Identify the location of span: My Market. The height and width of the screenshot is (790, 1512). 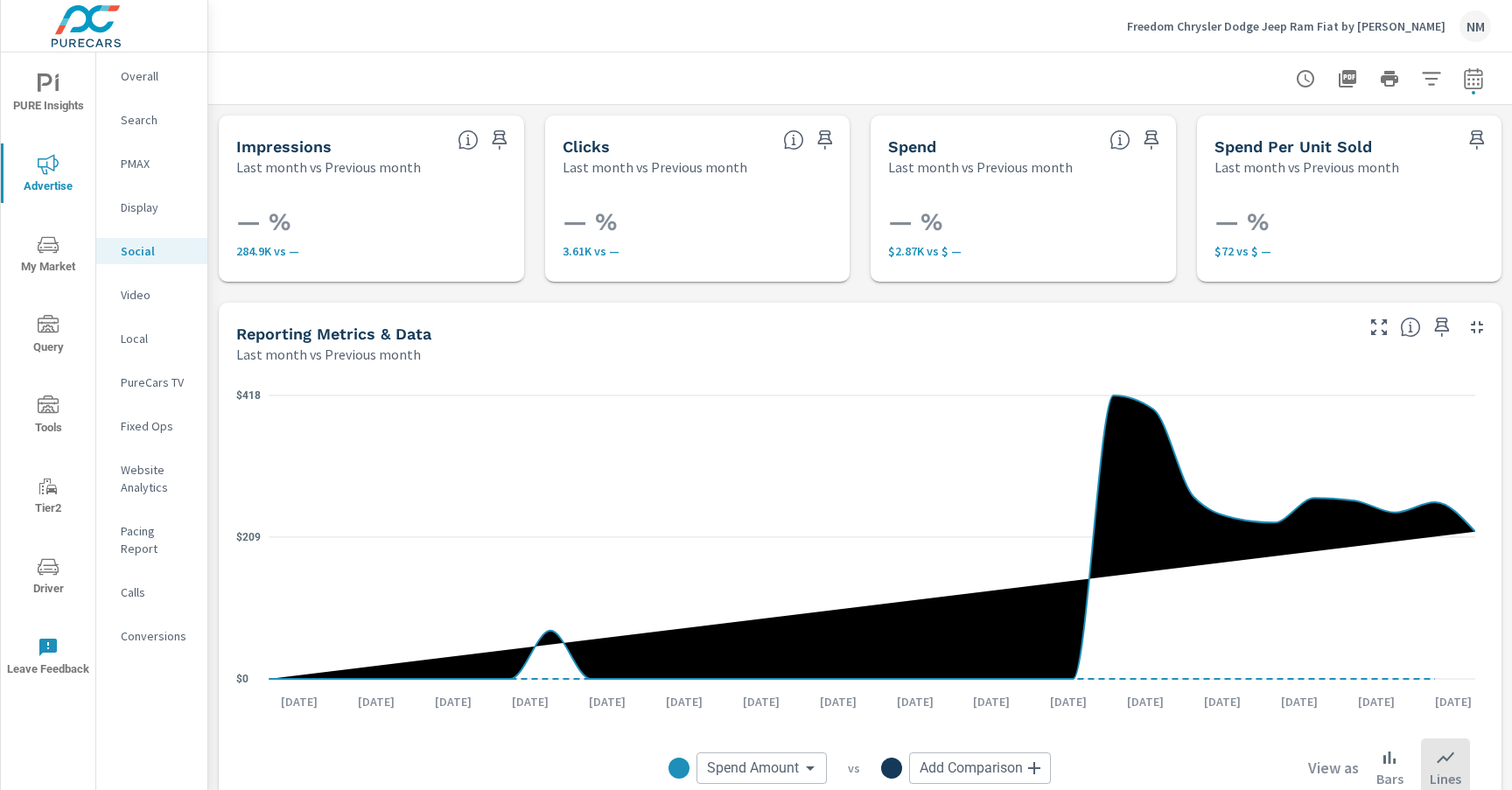
(48, 255).